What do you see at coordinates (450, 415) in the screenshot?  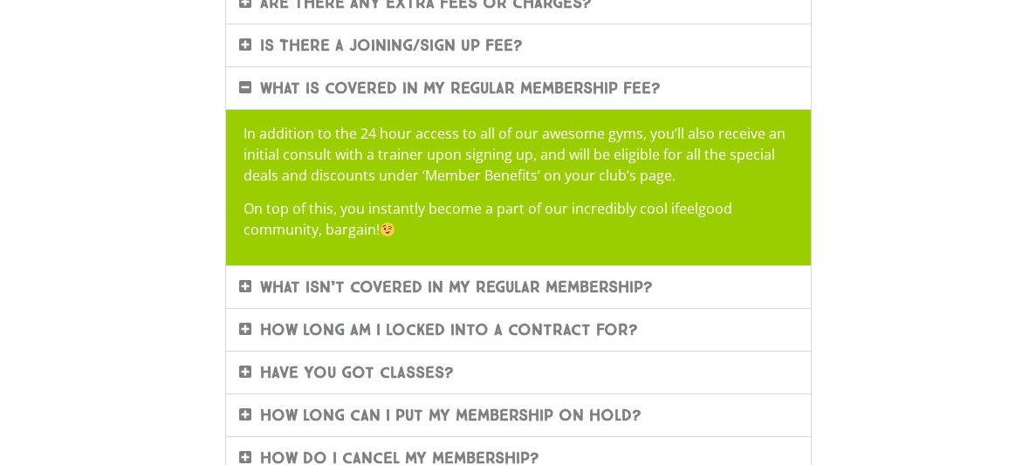 I see `a: How long can I put my membership on hold?` at bounding box center [450, 415].